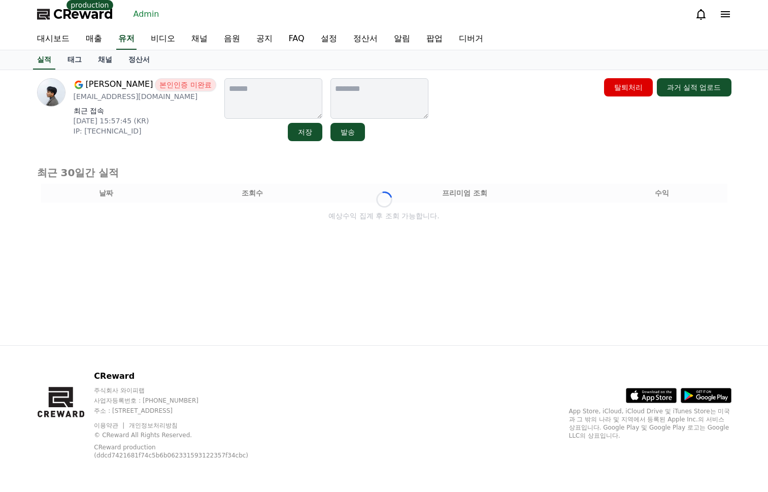  What do you see at coordinates (75, 14) in the screenshot?
I see `a: CReward` at bounding box center [75, 14].